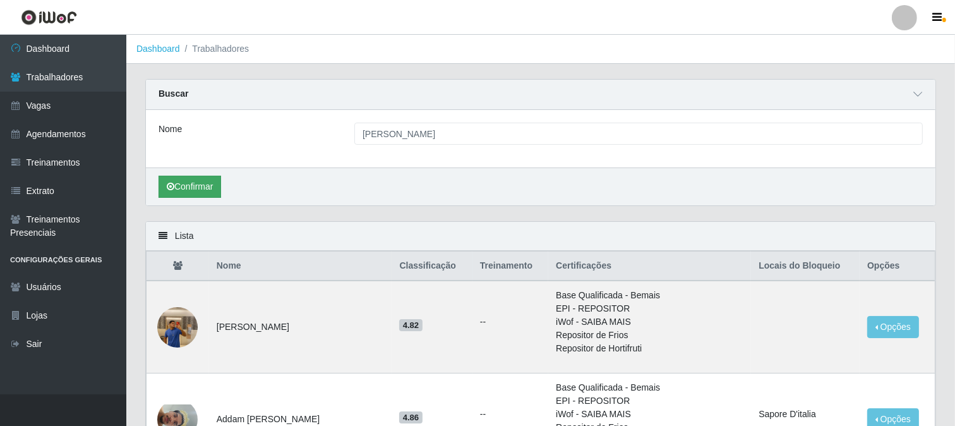  I want to click on th: Certificações, so click(649, 266).